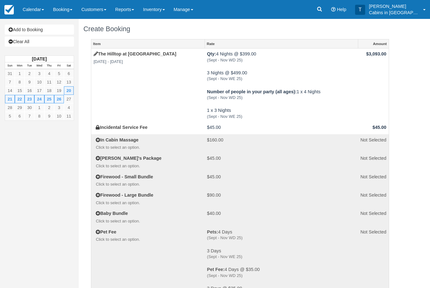 The image size is (430, 288). What do you see at coordinates (106, 232) in the screenshot?
I see `a: Pet Fee` at bounding box center [106, 232].